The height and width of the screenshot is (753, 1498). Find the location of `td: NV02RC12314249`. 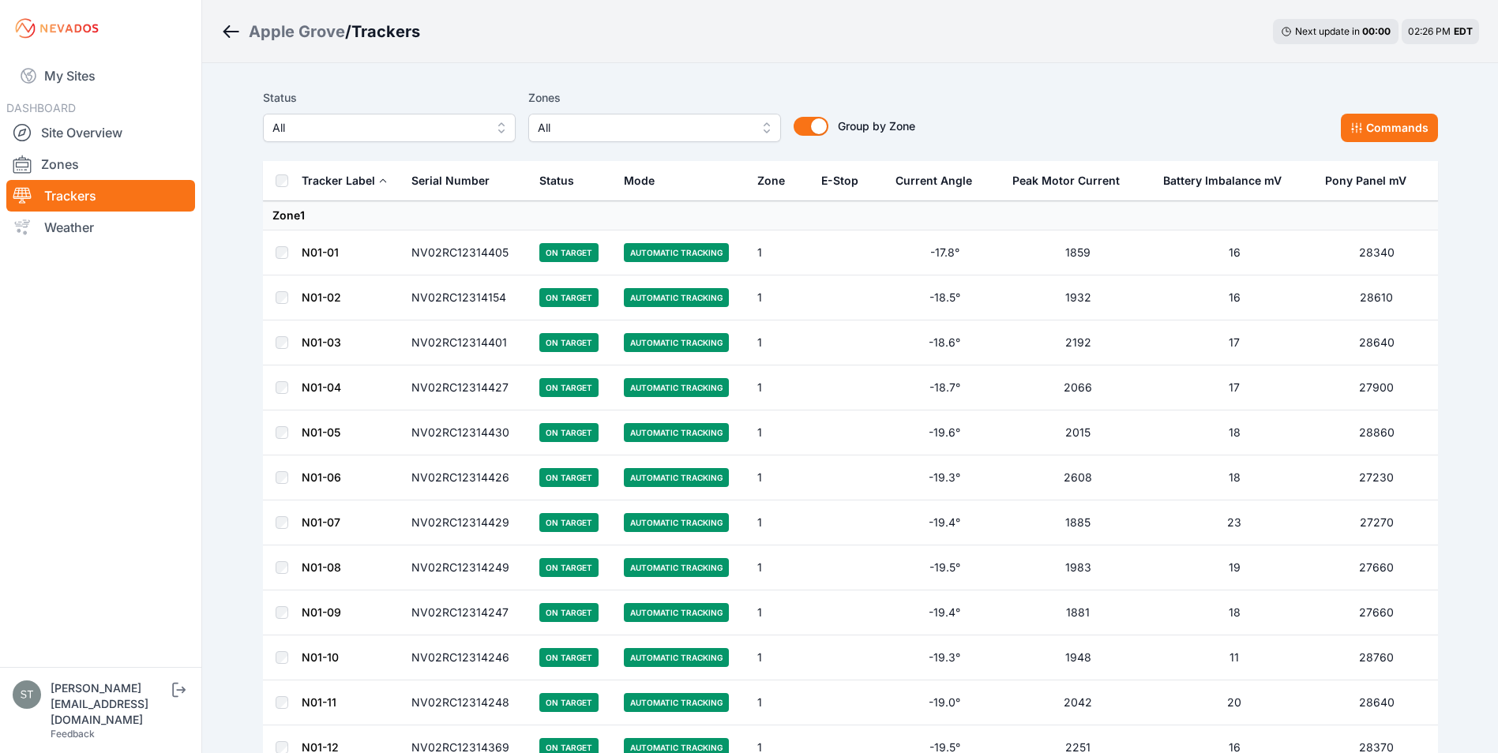

td: NV02RC12314249 is located at coordinates (466, 568).